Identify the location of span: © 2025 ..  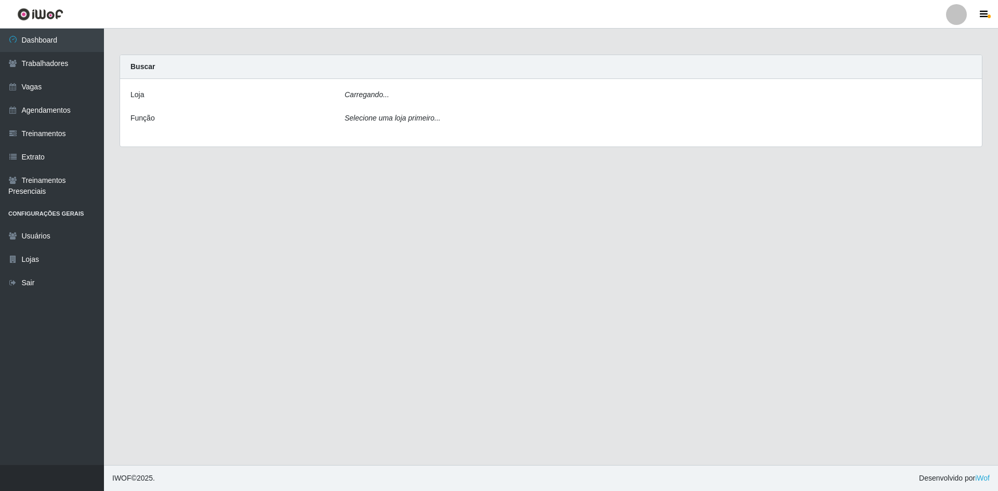
(134, 478).